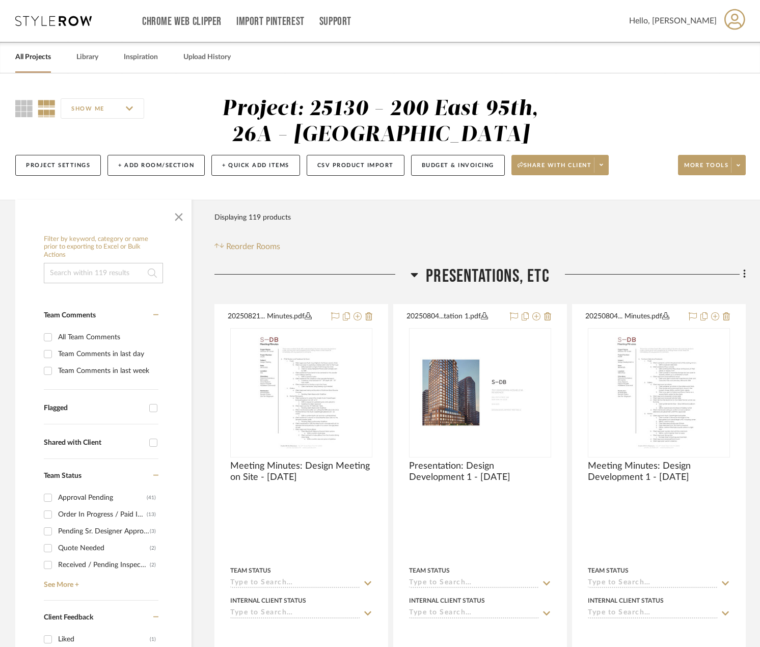 The image size is (760, 647). What do you see at coordinates (633, 317) in the screenshot?
I see `button: 20250804... Minutes.pdf` at bounding box center [633, 317].